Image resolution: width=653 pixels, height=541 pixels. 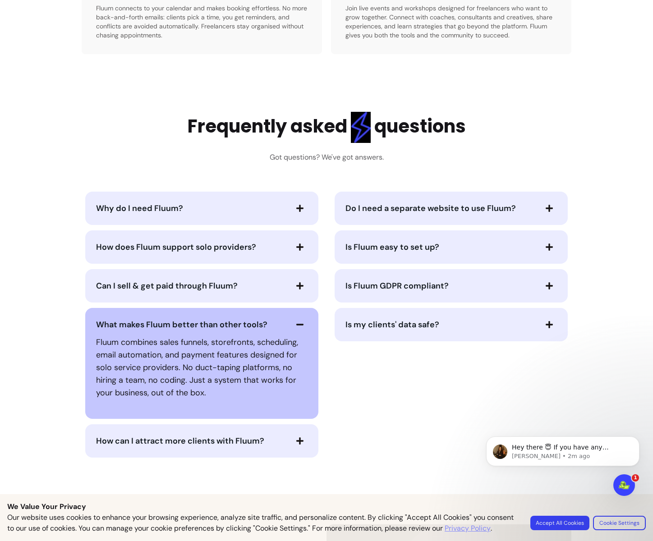 I want to click on button: Do I need a separate website to use Fluum?, so click(x=451, y=208).